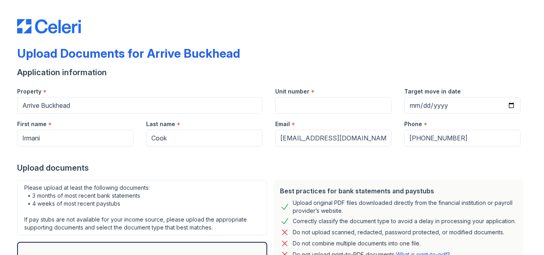 This screenshot has height=255, width=544. I want to click on div: Best practices for bank statements and paystubs, so click(399, 191).